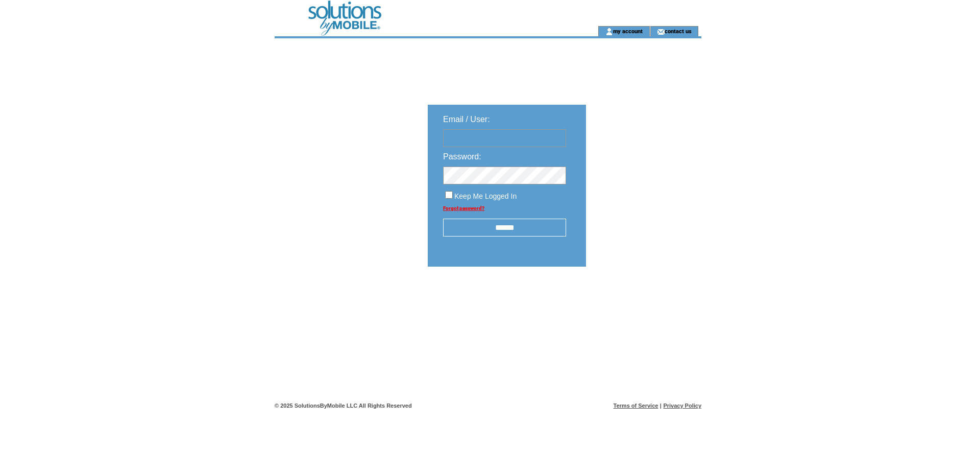 This screenshot has width=976, height=472. I want to click on span: Password:, so click(462, 156).